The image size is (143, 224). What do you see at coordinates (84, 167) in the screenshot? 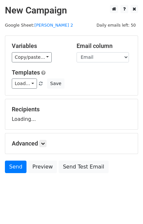
I see `a: Send Test Email` at bounding box center [84, 167].